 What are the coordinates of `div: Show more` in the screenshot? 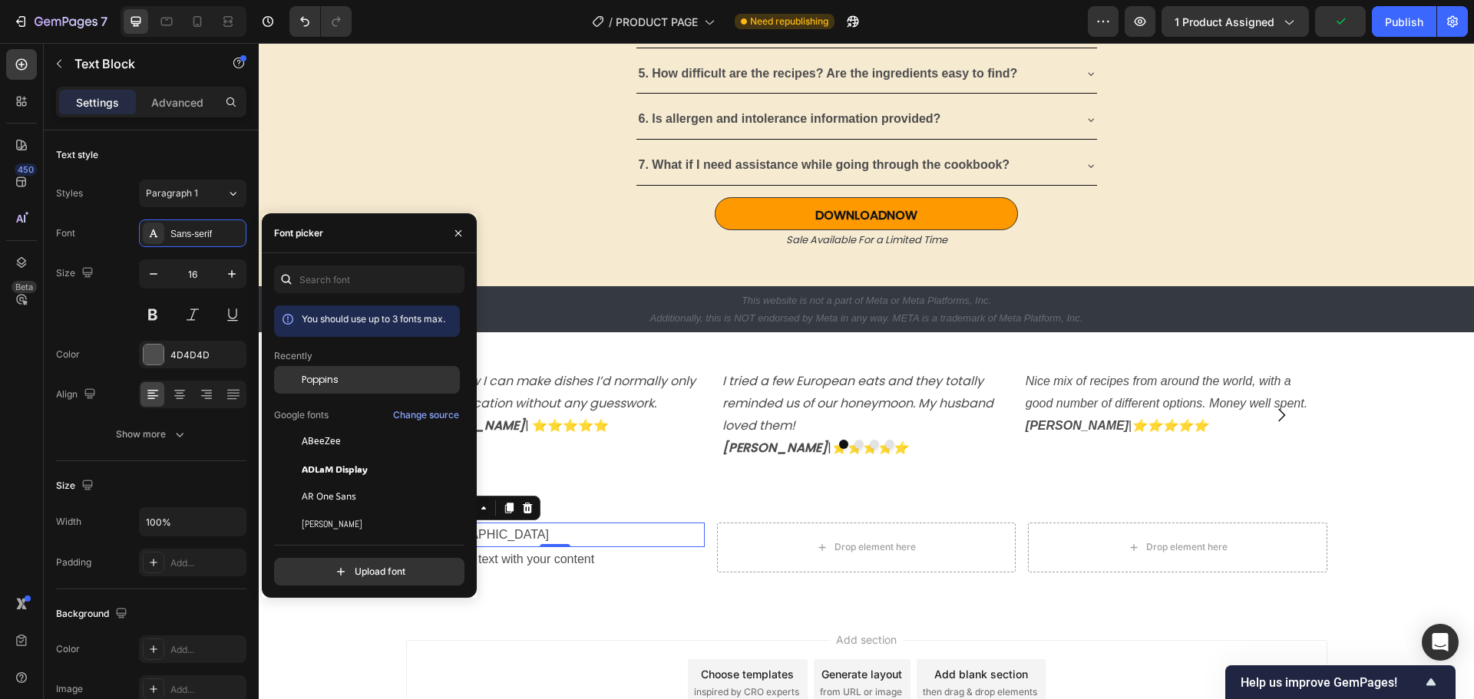 It's located at (151, 434).